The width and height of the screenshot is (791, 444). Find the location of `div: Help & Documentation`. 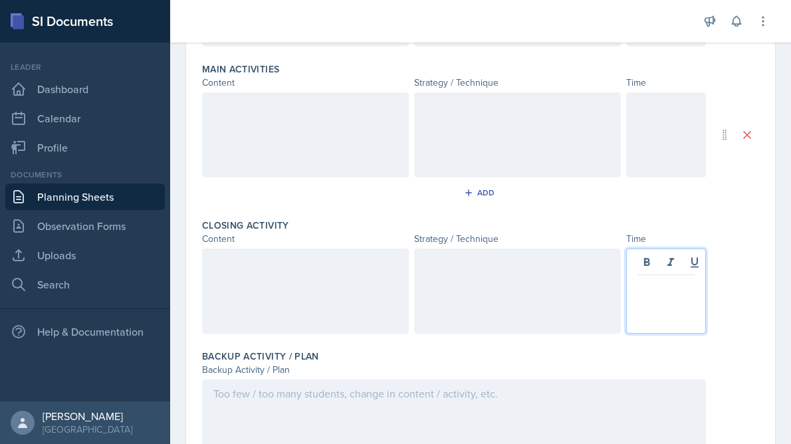

div: Help & Documentation is located at coordinates (85, 332).